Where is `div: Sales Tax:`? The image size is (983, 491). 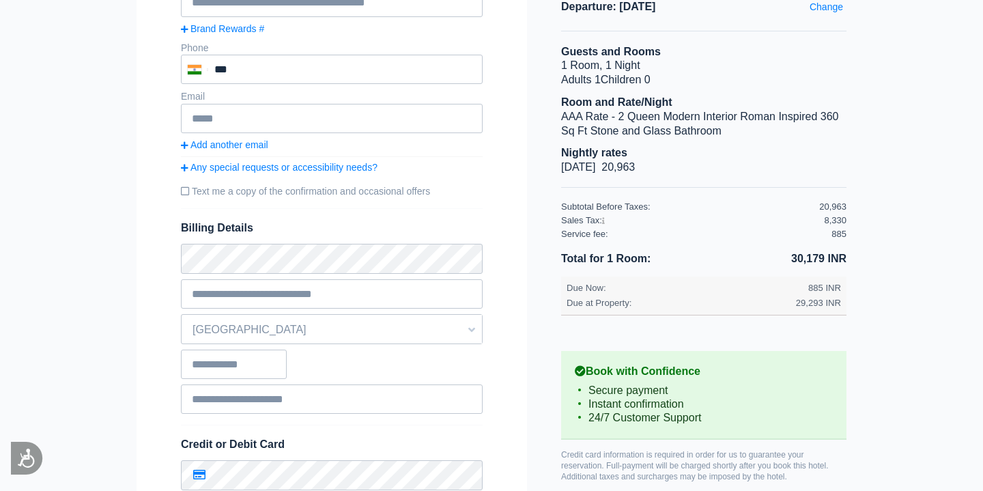 div: Sales Tax: is located at coordinates (690, 221).